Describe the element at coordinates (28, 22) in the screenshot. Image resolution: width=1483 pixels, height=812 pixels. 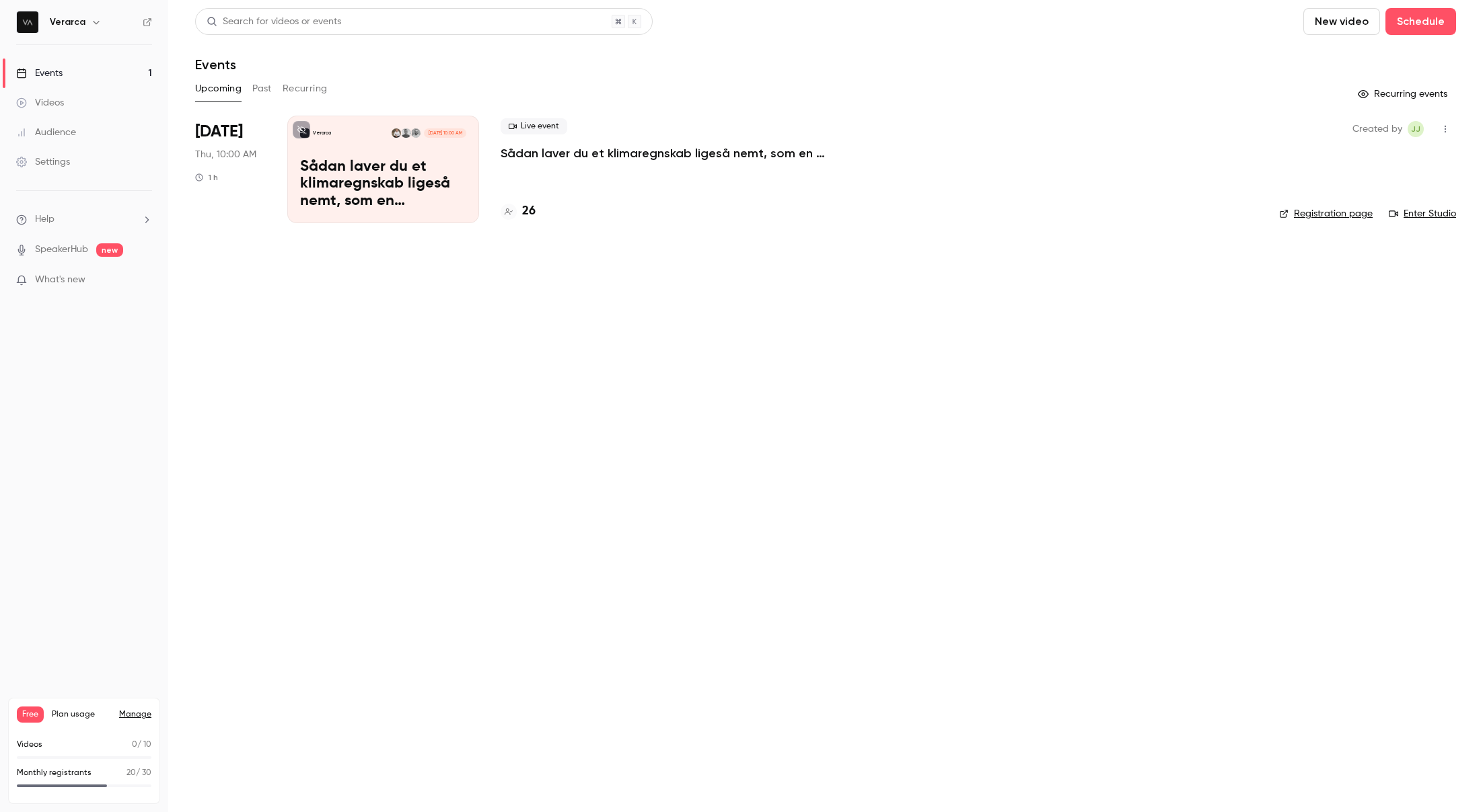
I see `img: Verarca` at that location.